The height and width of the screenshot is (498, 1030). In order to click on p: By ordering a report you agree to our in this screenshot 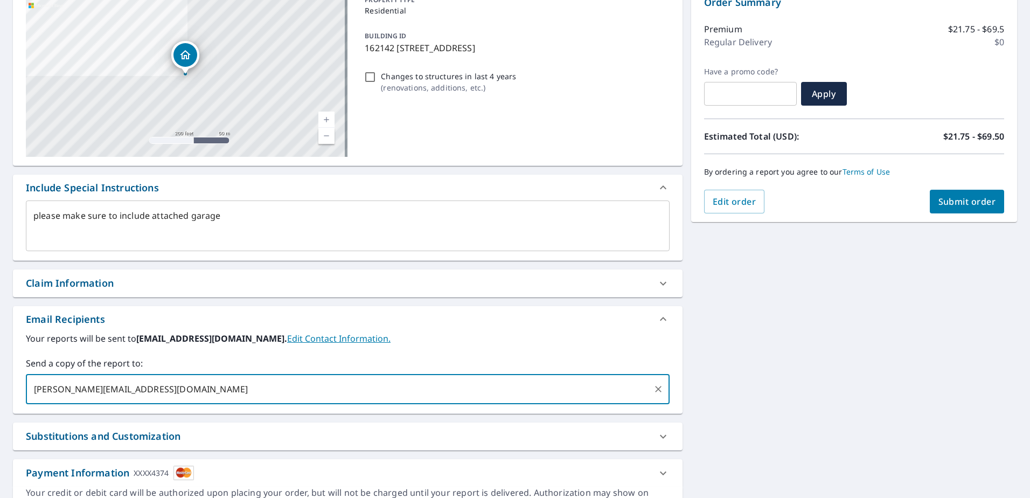, I will do `click(854, 172)`.